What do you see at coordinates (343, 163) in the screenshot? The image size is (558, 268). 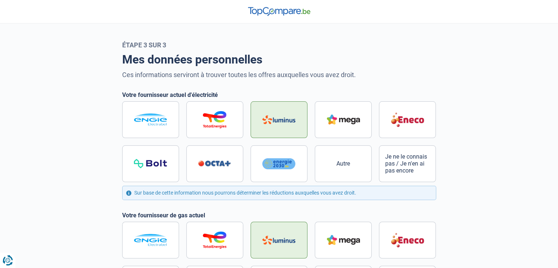 I see `span: Autre` at bounding box center [343, 163].